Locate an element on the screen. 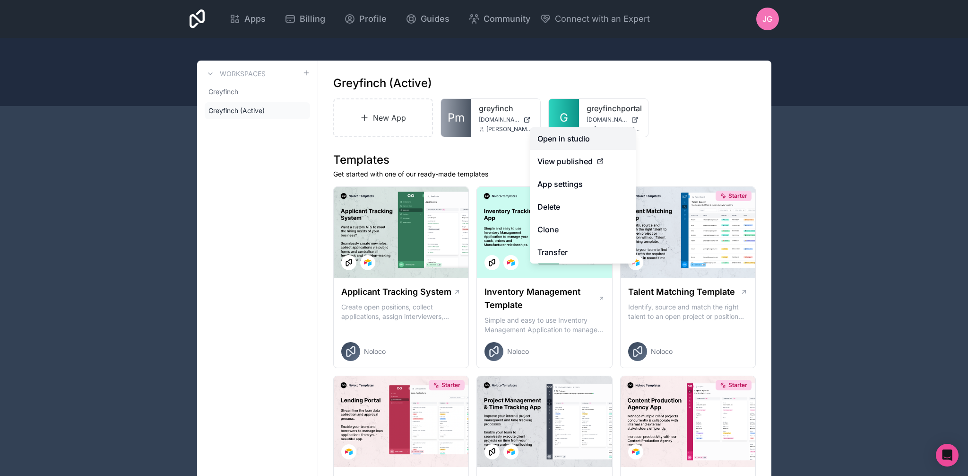 This screenshot has height=476, width=968. span: Billing is located at coordinates (313, 19).